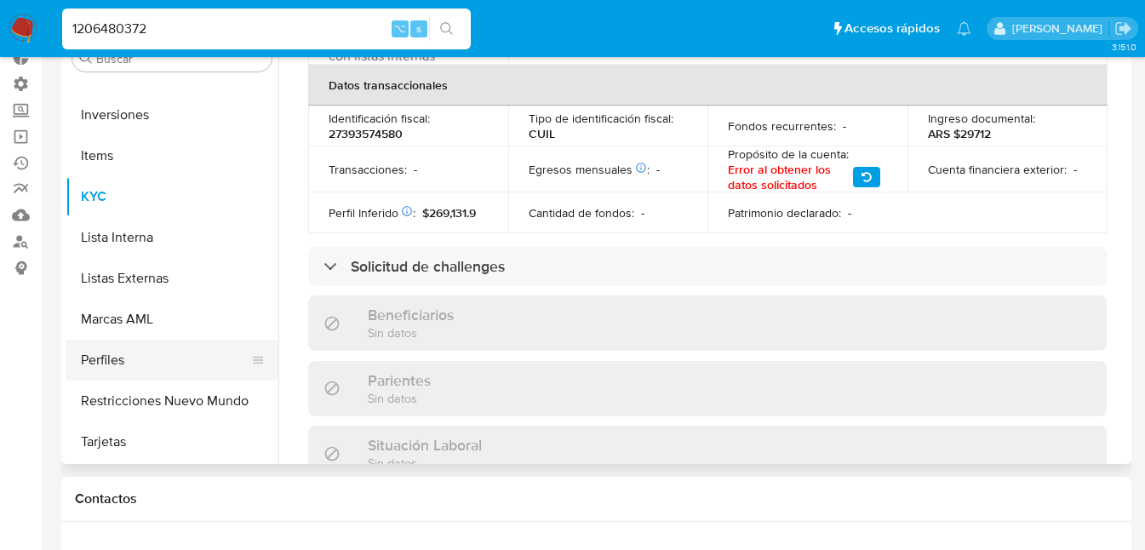  Describe the element at coordinates (427, 266) in the screenshot. I see `h3: Solicitud de challenges` at that location.